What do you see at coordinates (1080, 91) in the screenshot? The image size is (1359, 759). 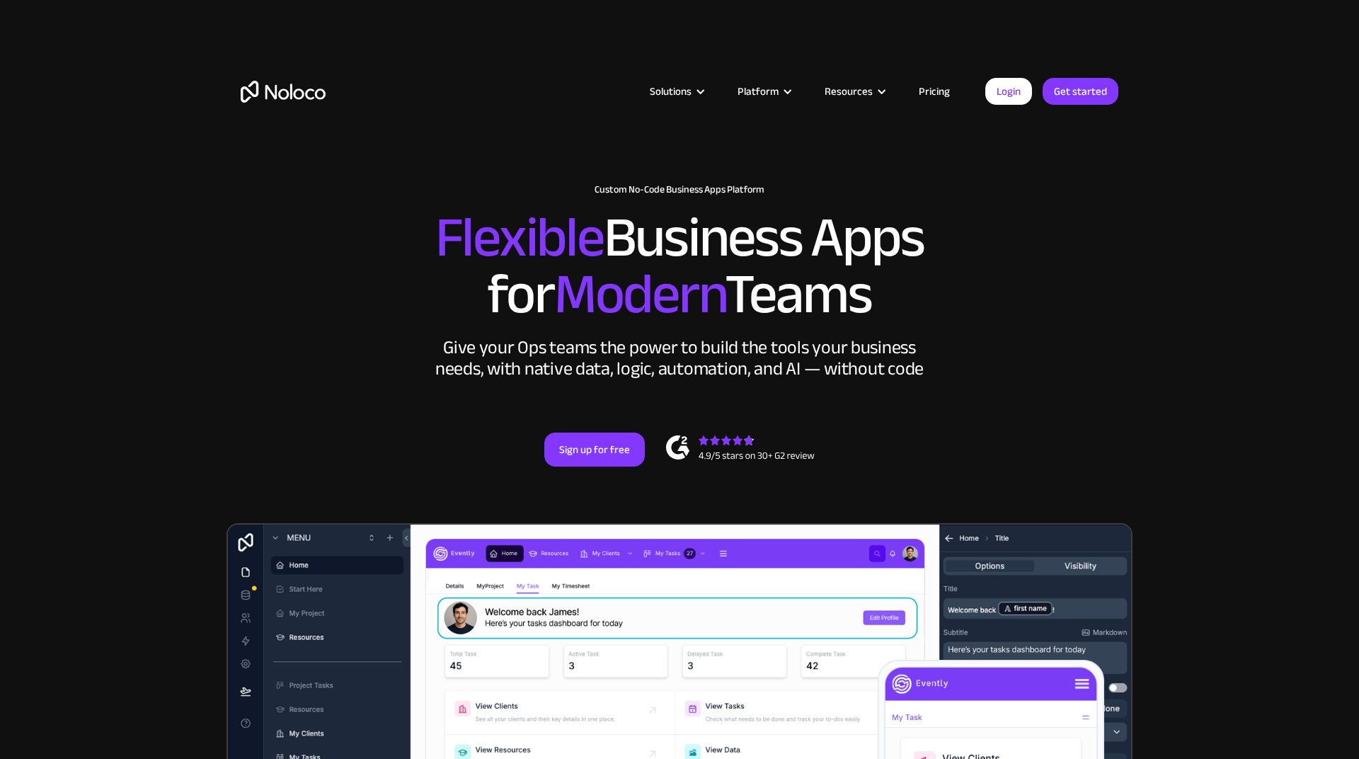 I see `a: Get started` at bounding box center [1080, 91].